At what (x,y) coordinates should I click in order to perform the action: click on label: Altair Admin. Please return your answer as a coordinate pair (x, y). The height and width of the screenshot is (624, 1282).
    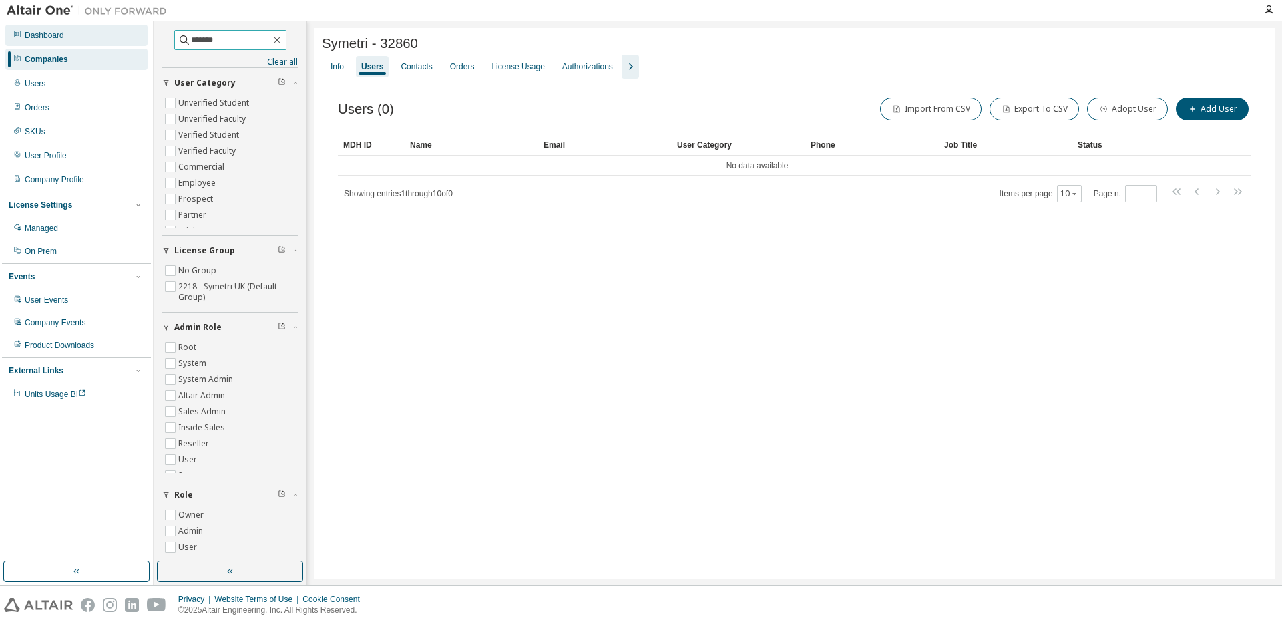
    Looking at the image, I should click on (203, 395).